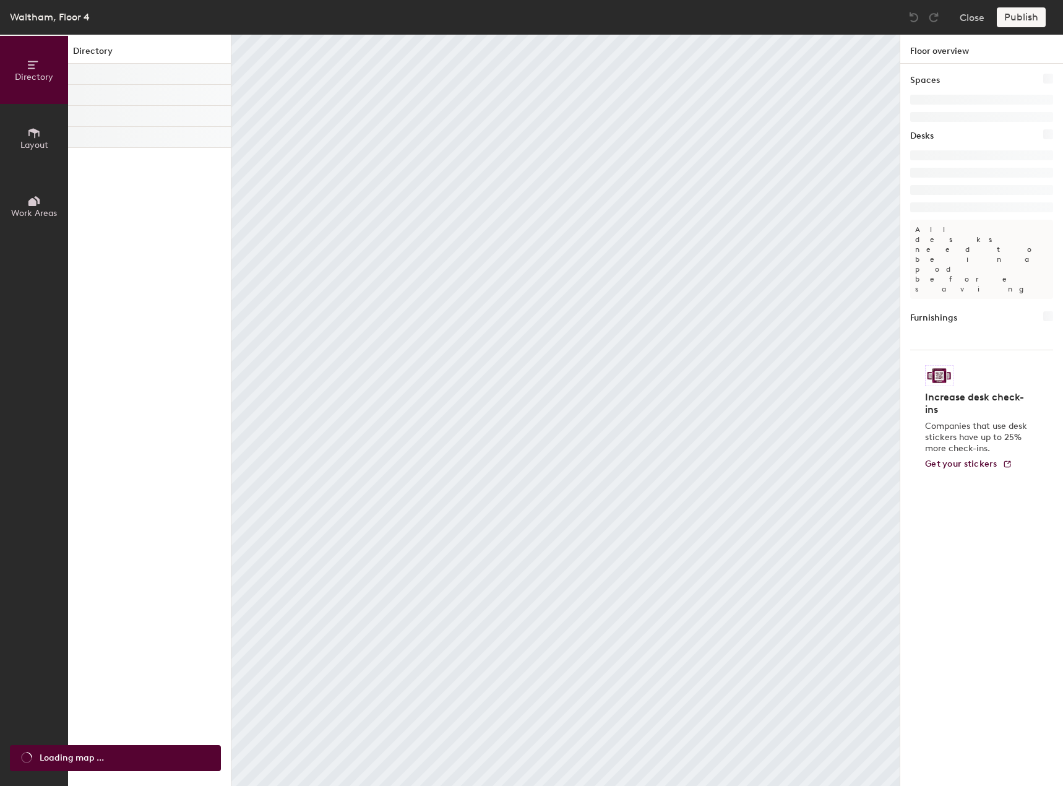  What do you see at coordinates (922, 136) in the screenshot?
I see `h1: Desks` at bounding box center [922, 136].